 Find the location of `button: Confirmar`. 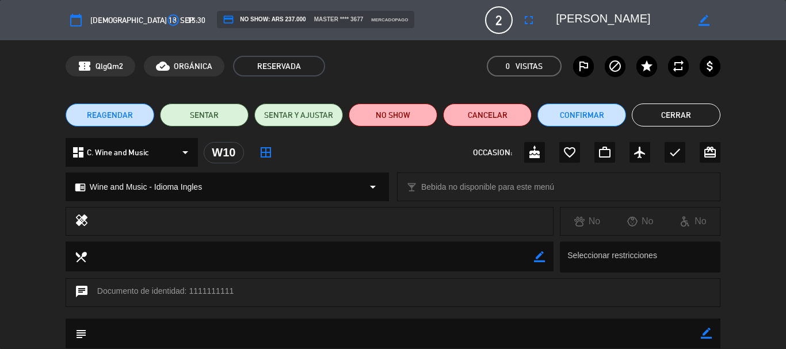

button: Confirmar is located at coordinates (582, 115).